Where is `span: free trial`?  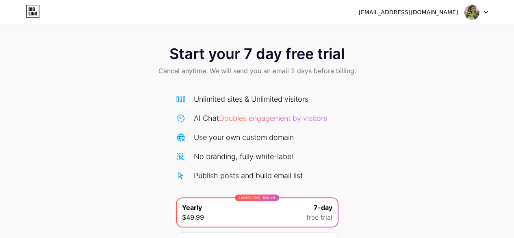 span: free trial is located at coordinates (319, 217).